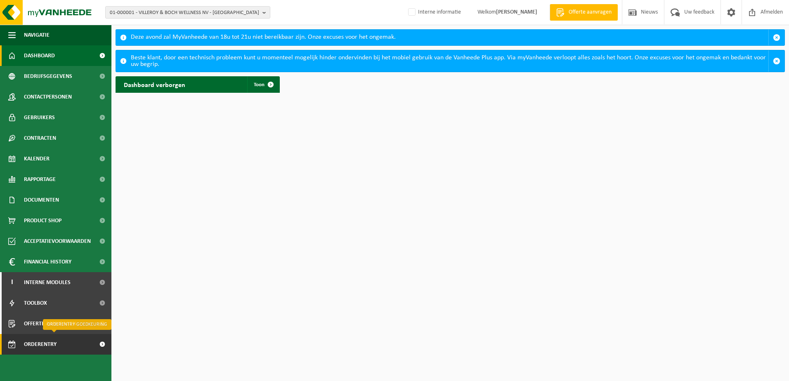 The height and width of the screenshot is (381, 789). Describe the element at coordinates (39, 56) in the screenshot. I see `span: Dashboard` at that location.